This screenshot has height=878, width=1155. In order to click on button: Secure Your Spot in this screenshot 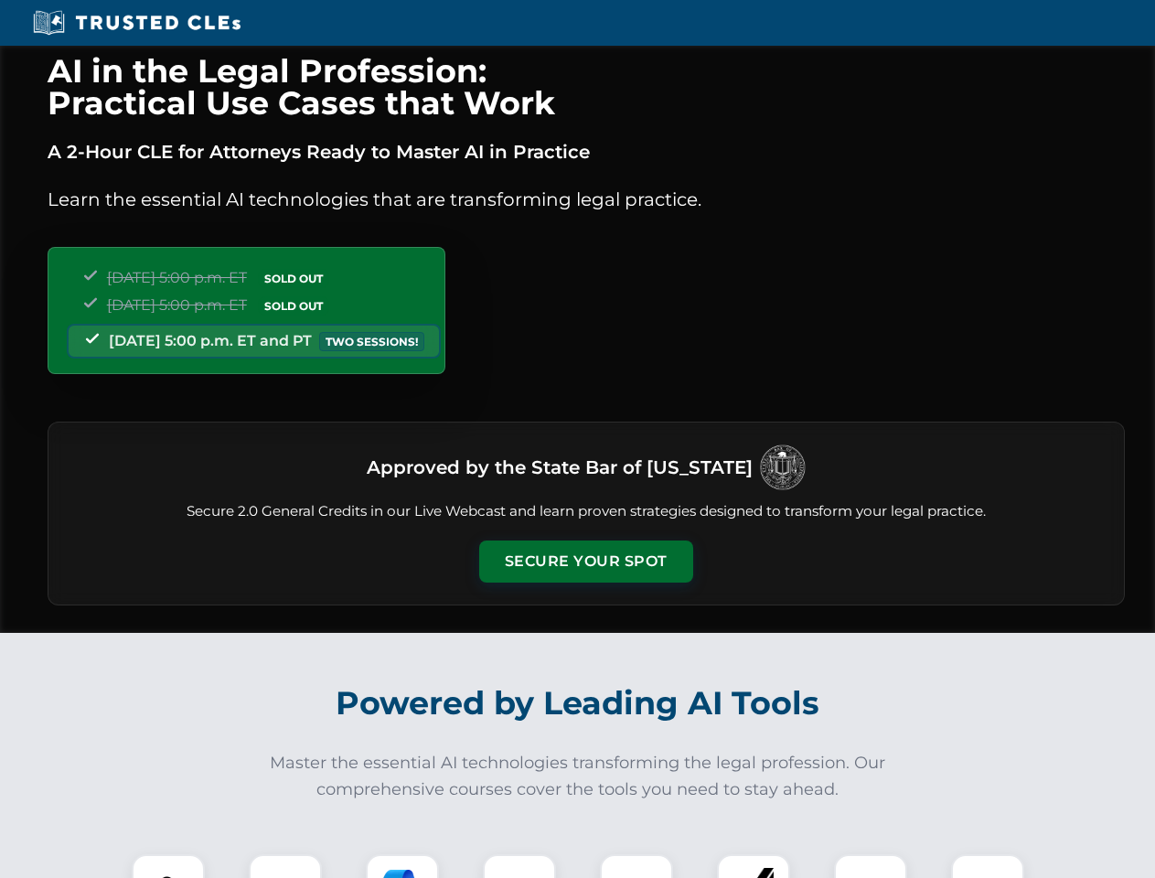, I will do `click(586, 562)`.